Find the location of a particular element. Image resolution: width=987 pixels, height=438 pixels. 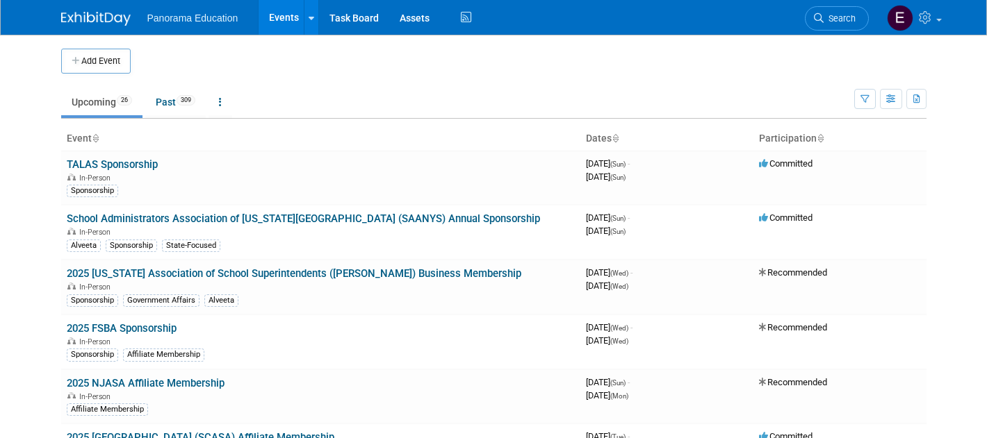

img: ExhibitDay is located at coordinates (96, 19).